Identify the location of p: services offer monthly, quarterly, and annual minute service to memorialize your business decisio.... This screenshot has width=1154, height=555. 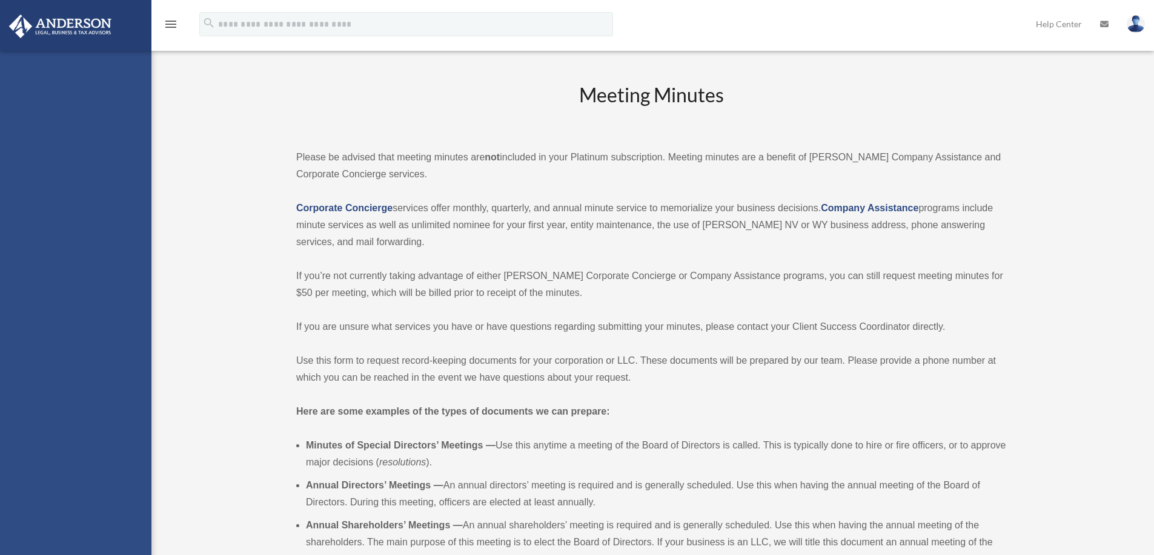
(651, 225).